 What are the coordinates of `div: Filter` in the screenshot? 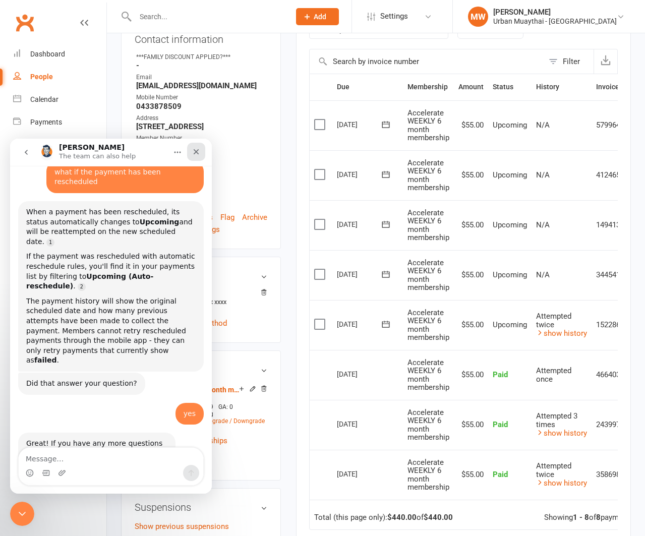 It's located at (572, 62).